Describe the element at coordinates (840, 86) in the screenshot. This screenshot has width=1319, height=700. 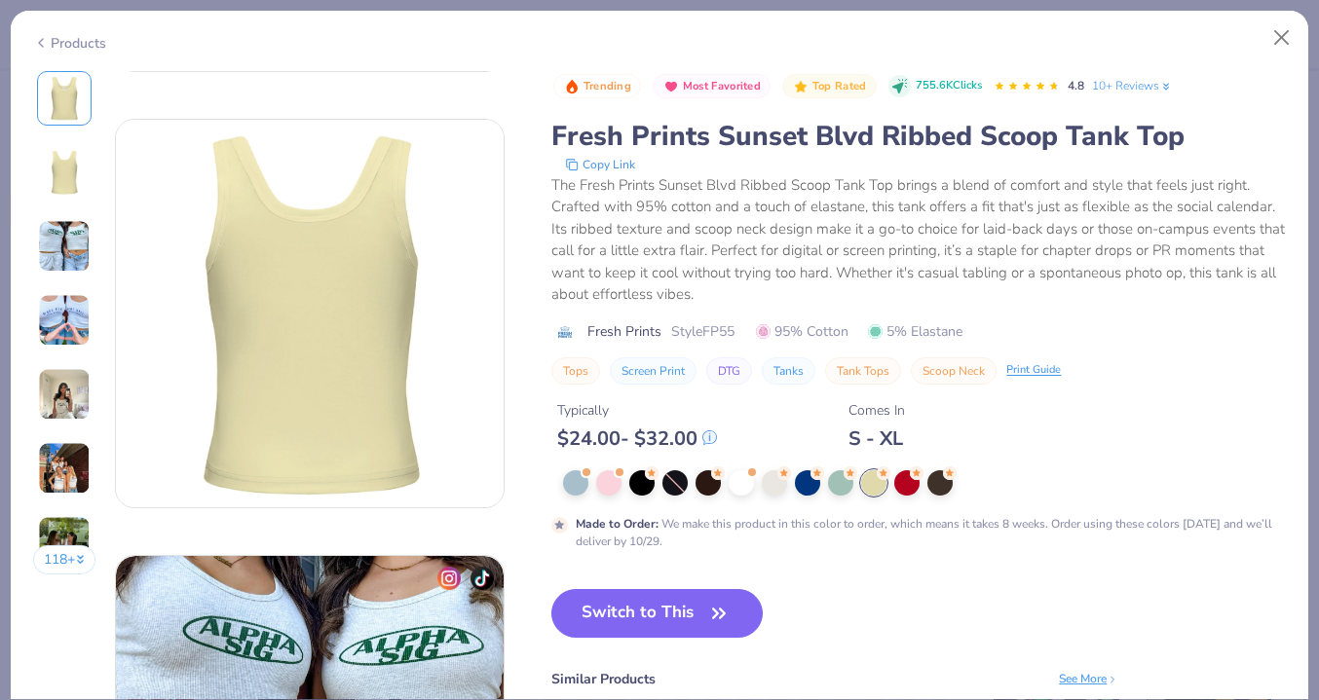
I see `span: Top Rated` at that location.